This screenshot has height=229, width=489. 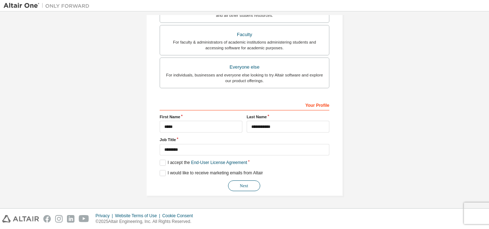 I want to click on img: Altair One, so click(x=48, y=6).